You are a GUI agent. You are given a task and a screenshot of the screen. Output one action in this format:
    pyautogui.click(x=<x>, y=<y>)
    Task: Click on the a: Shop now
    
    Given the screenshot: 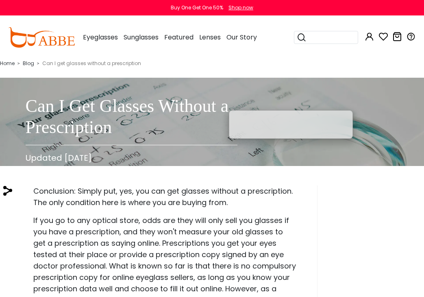 What is the action you would take?
    pyautogui.click(x=238, y=7)
    